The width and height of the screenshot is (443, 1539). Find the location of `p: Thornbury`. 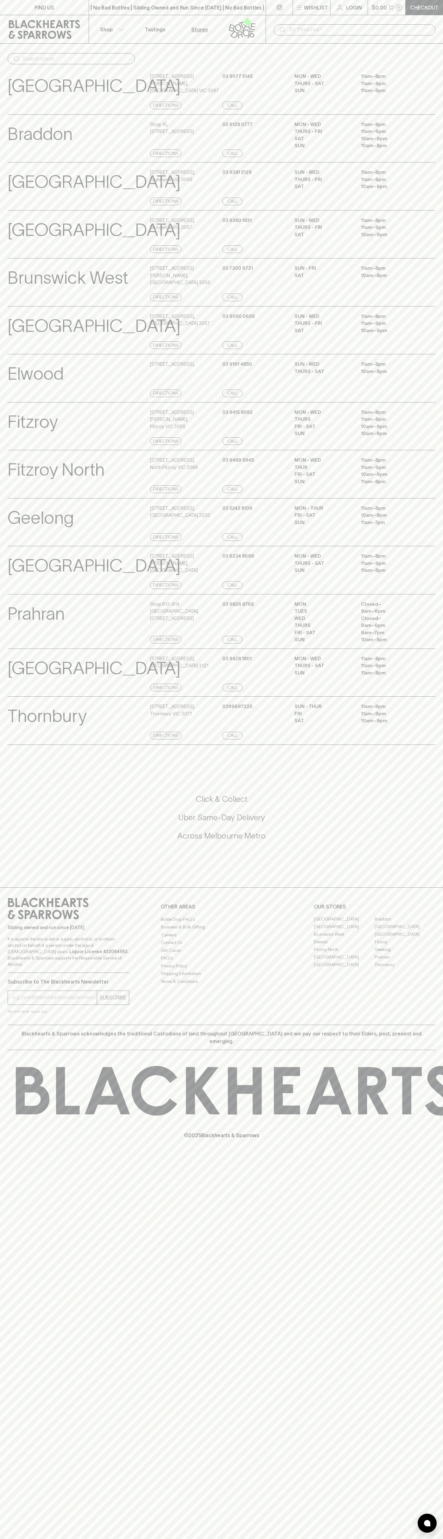

p: Thornbury is located at coordinates (47, 716).